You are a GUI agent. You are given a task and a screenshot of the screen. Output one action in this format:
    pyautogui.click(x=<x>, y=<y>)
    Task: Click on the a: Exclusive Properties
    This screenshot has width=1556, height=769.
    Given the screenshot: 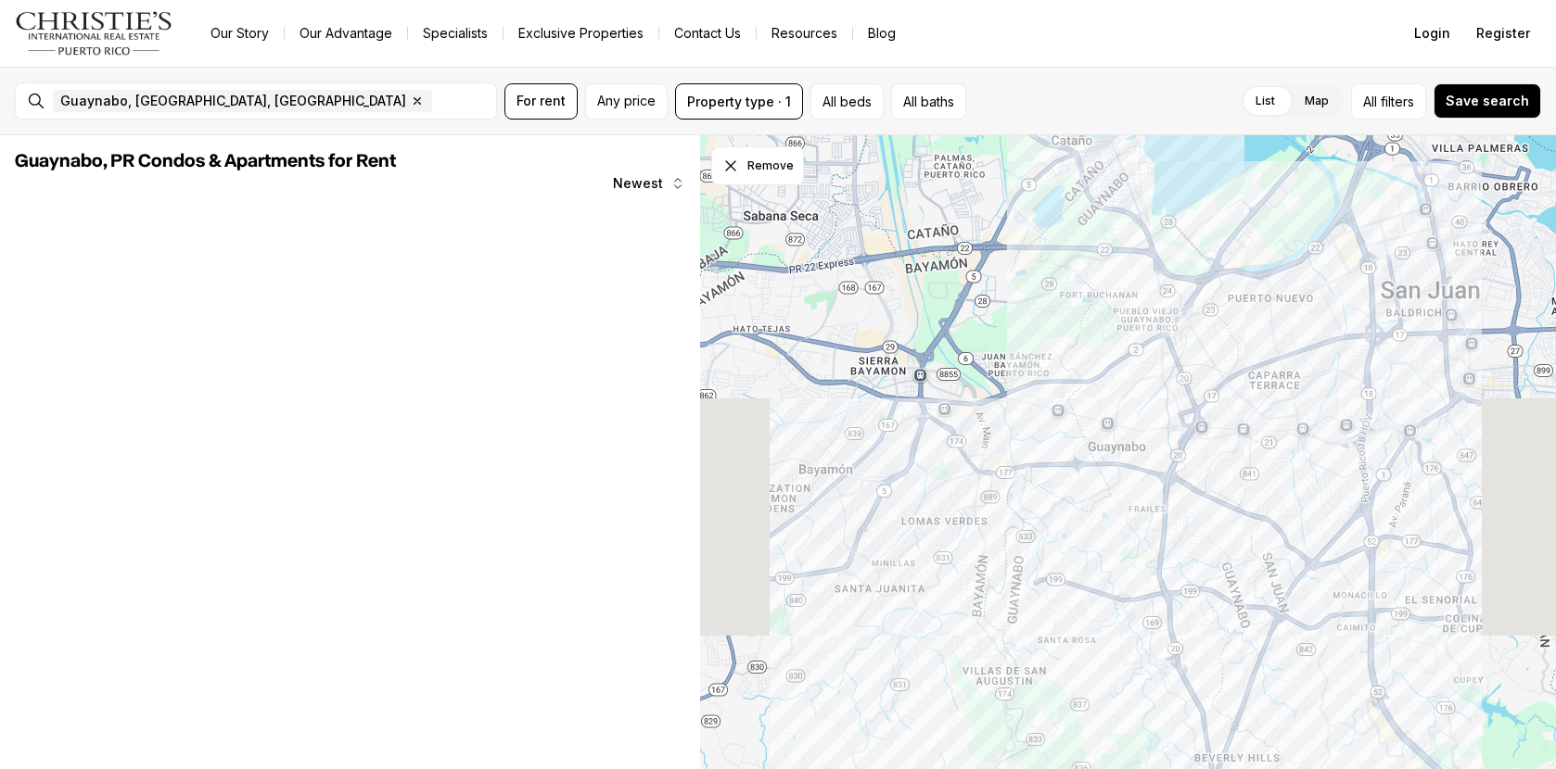 What is the action you would take?
    pyautogui.click(x=580, y=33)
    